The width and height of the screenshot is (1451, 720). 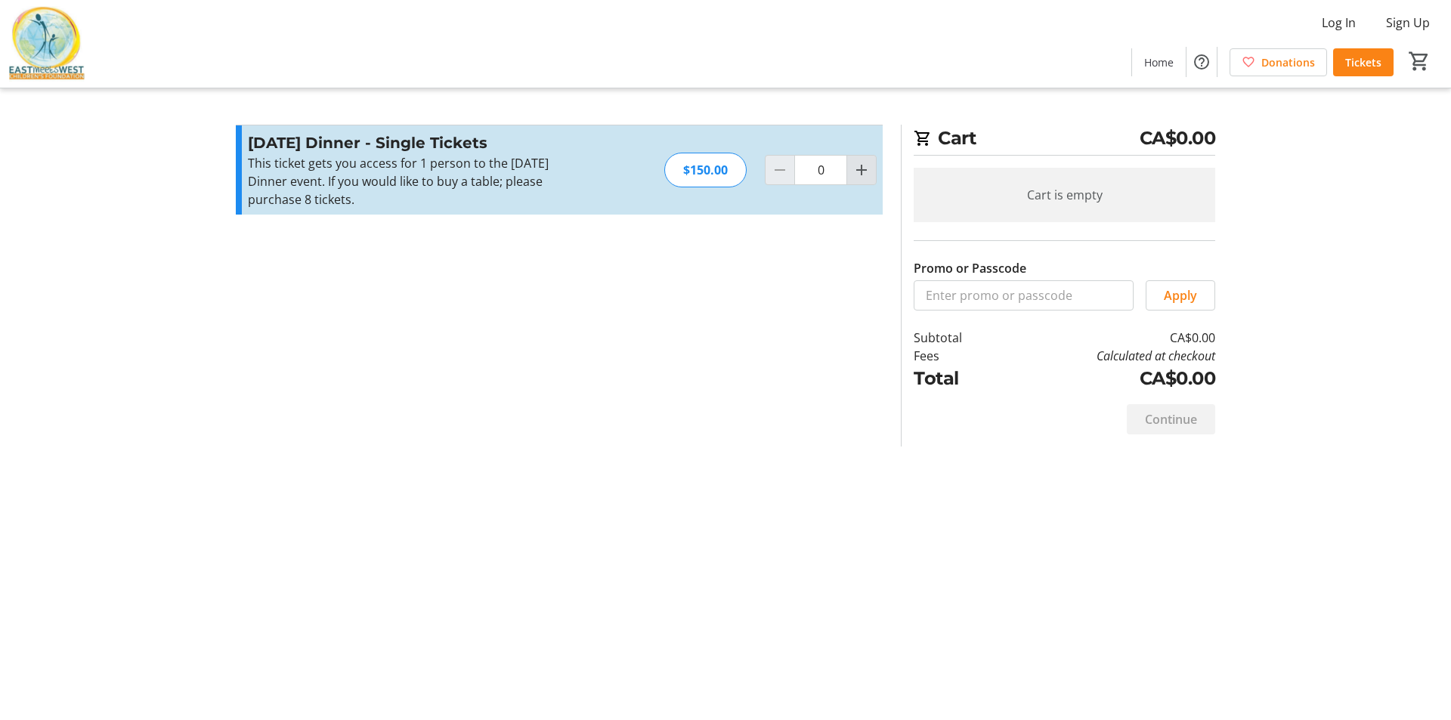 What do you see at coordinates (705, 170) in the screenshot?
I see `div: $150.00` at bounding box center [705, 170].